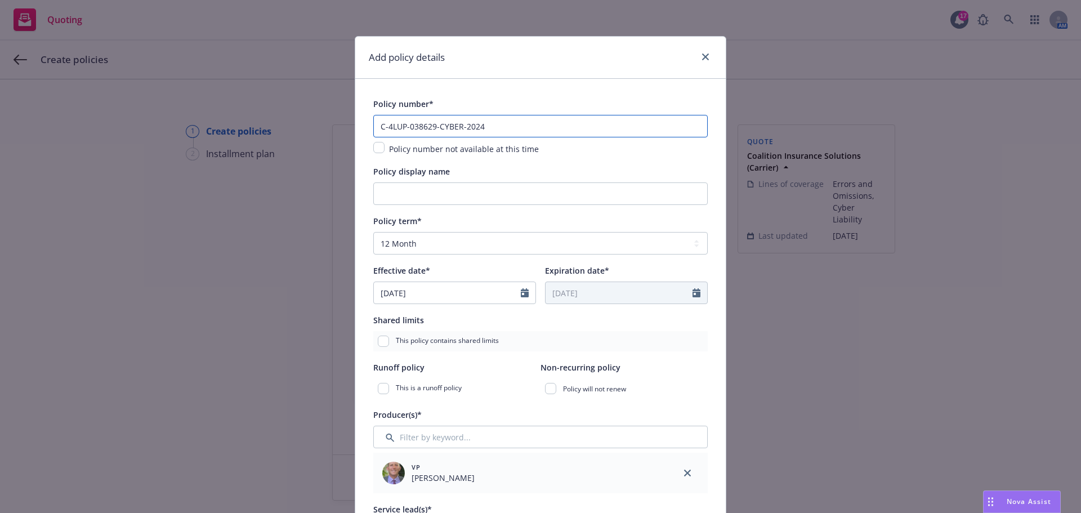 Image resolution: width=1081 pixels, height=513 pixels. I want to click on div: This policy contains shared limits, so click(541, 341).